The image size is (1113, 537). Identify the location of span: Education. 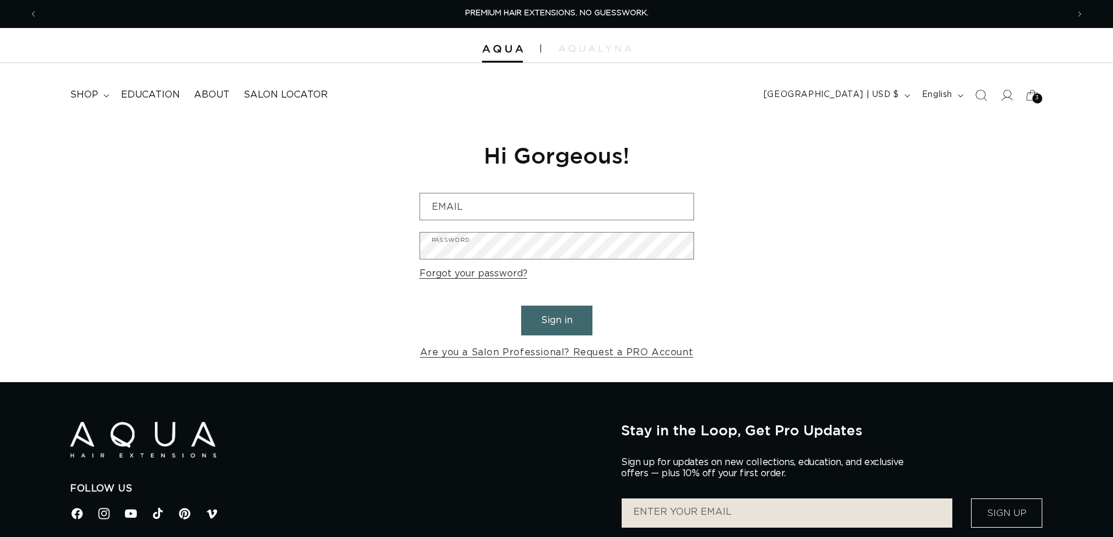
(150, 95).